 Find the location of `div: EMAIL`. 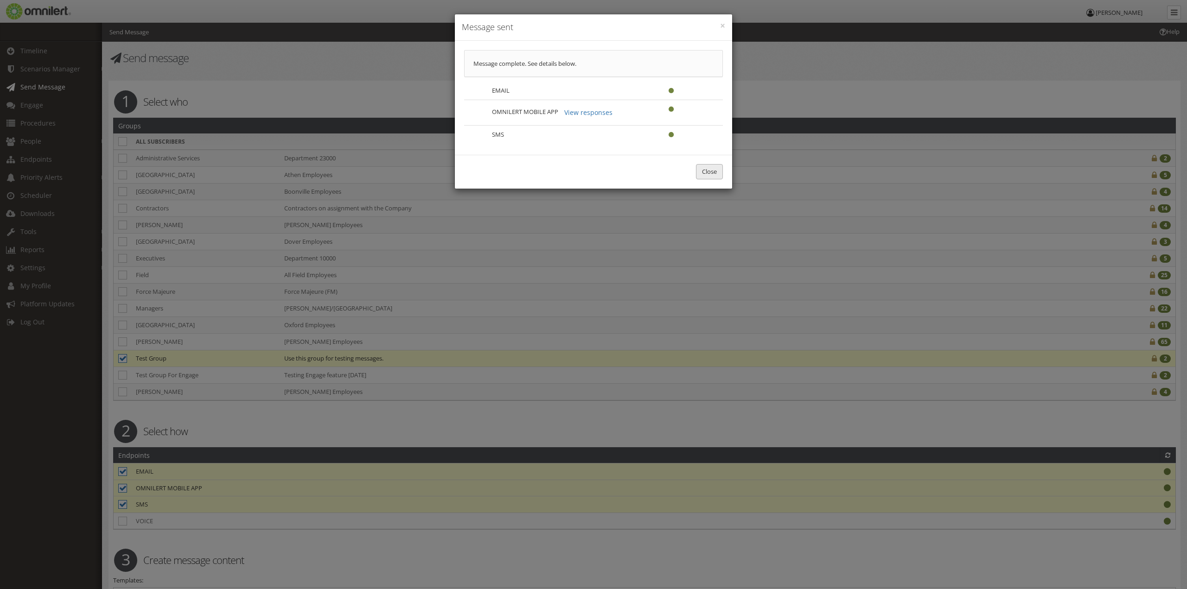

div: EMAIL is located at coordinates (562, 90).